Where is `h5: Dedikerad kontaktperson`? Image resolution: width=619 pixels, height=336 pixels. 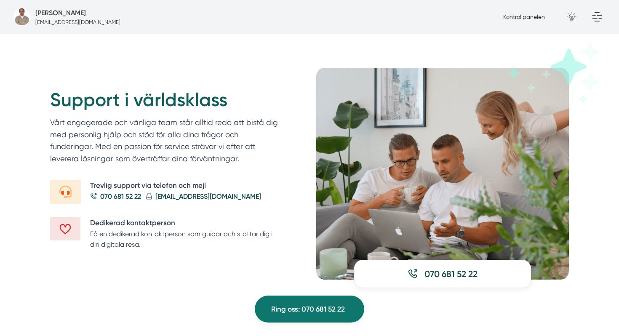 h5: Dedikerad kontaktperson is located at coordinates (186, 223).